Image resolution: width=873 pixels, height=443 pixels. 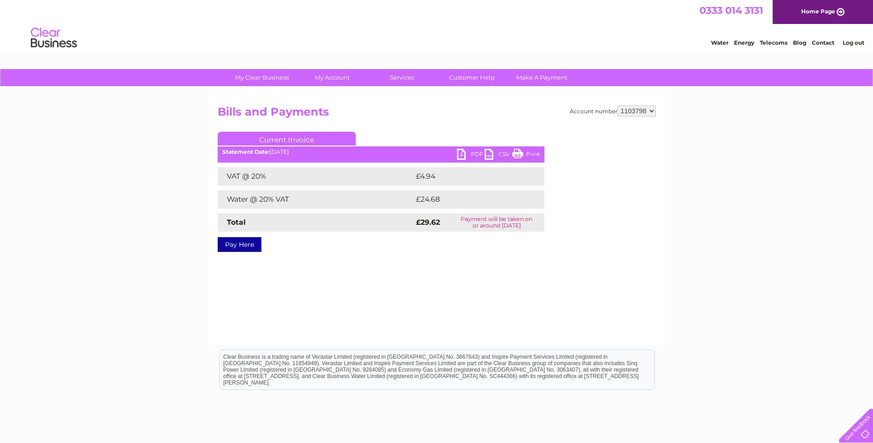 I want to click on td: Water @ 20% VAT, so click(x=316, y=199).